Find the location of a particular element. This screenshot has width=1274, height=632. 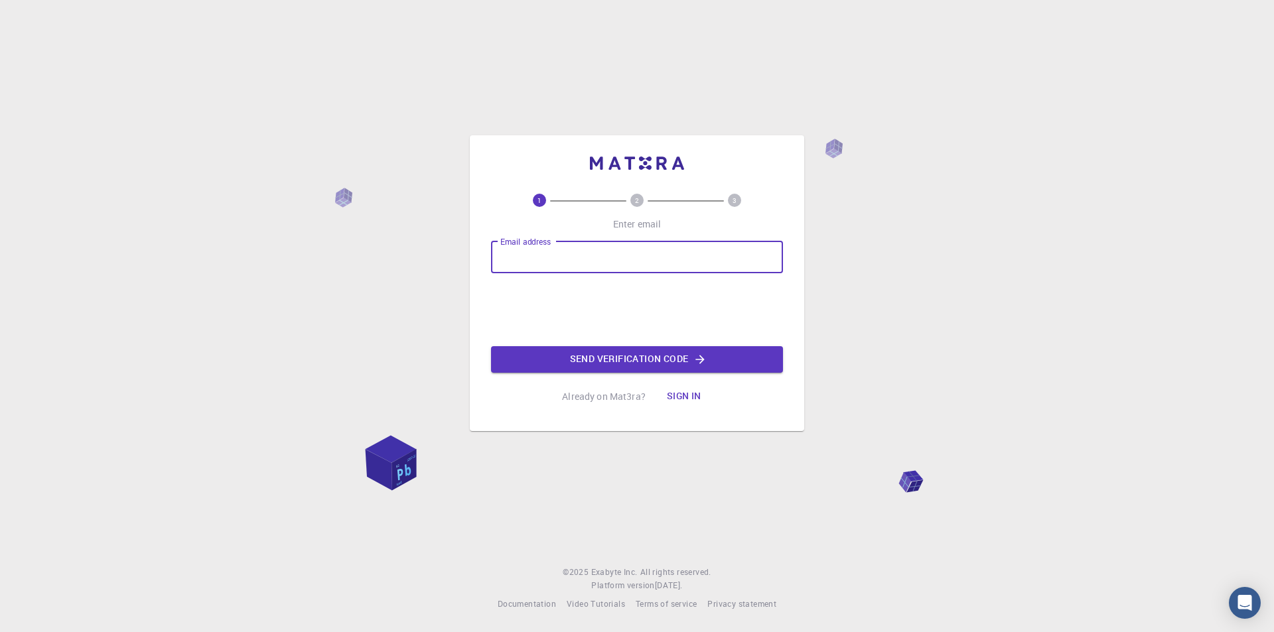

div: Open Intercom Messenger is located at coordinates (1244, 603).